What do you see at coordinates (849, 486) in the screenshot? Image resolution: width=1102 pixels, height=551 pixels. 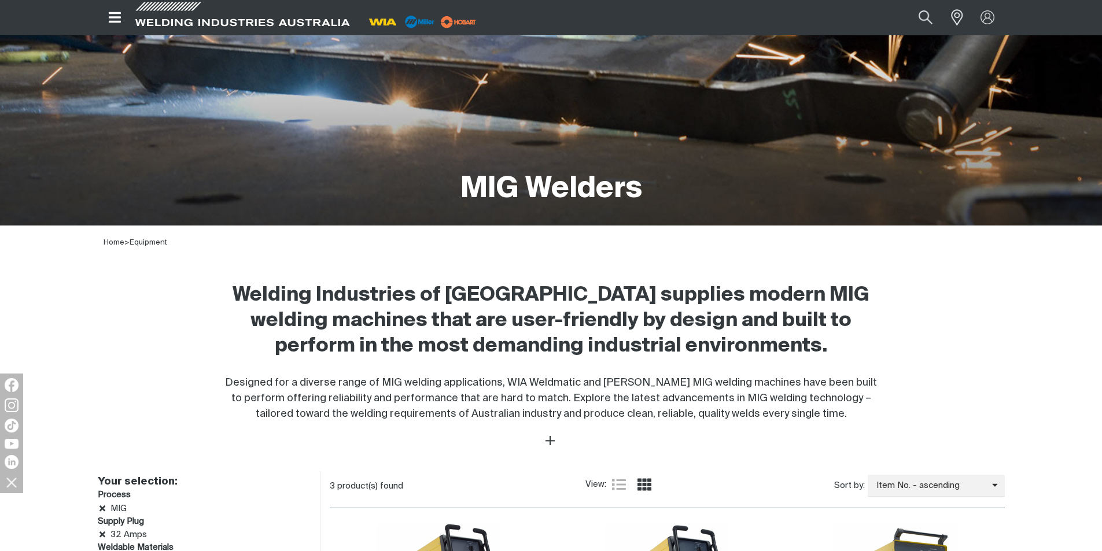 I see `span: Sort by:` at bounding box center [849, 486].